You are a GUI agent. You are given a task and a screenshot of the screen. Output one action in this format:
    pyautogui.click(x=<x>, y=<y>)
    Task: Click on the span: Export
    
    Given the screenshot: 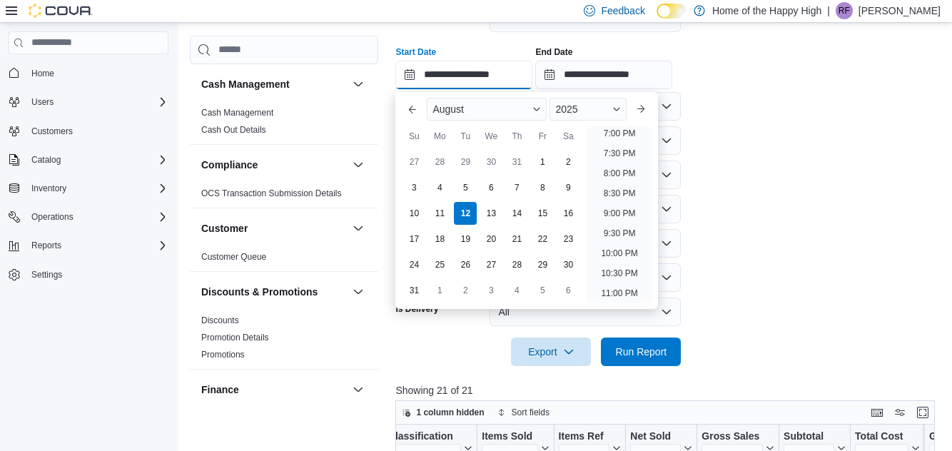 What is the action you would take?
    pyautogui.click(x=551, y=352)
    